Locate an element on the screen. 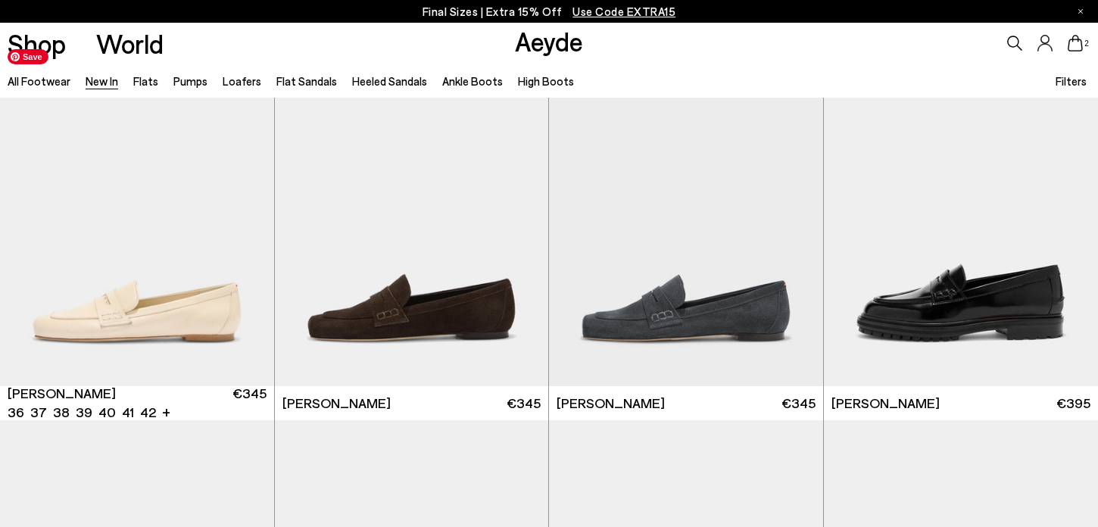 This screenshot has width=1098, height=527. a: Pumps is located at coordinates (190, 81).